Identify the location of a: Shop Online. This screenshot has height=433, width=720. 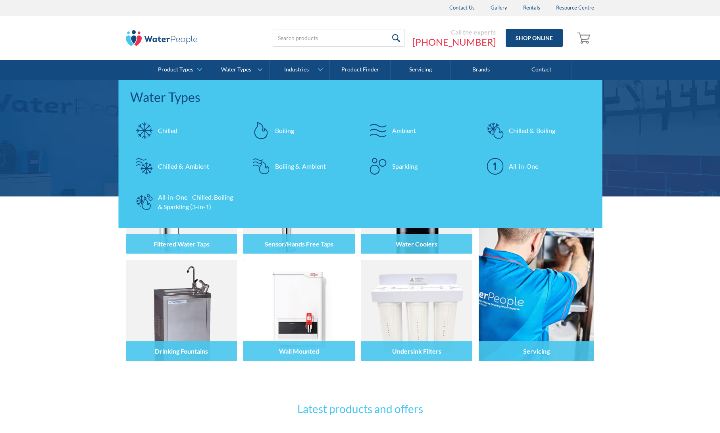
(534, 38).